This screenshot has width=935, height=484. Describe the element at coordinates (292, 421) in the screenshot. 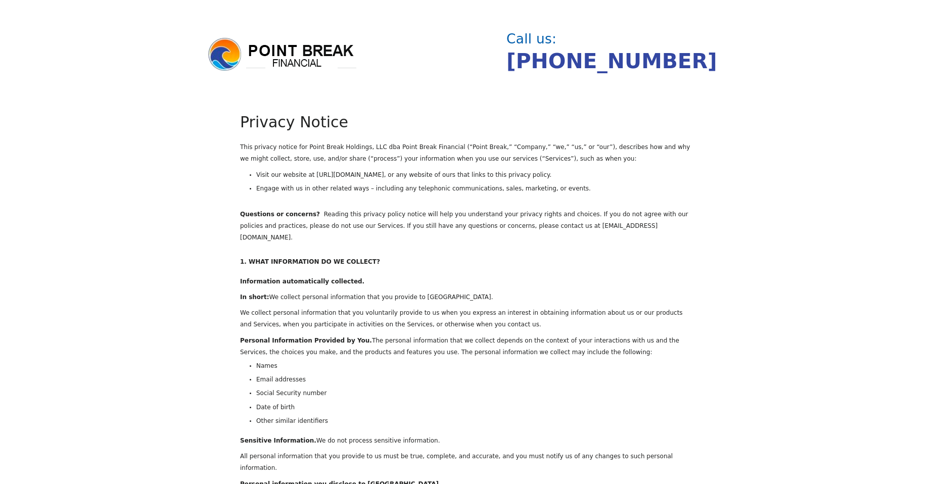

I see `span: Other similar identifiers` at that location.